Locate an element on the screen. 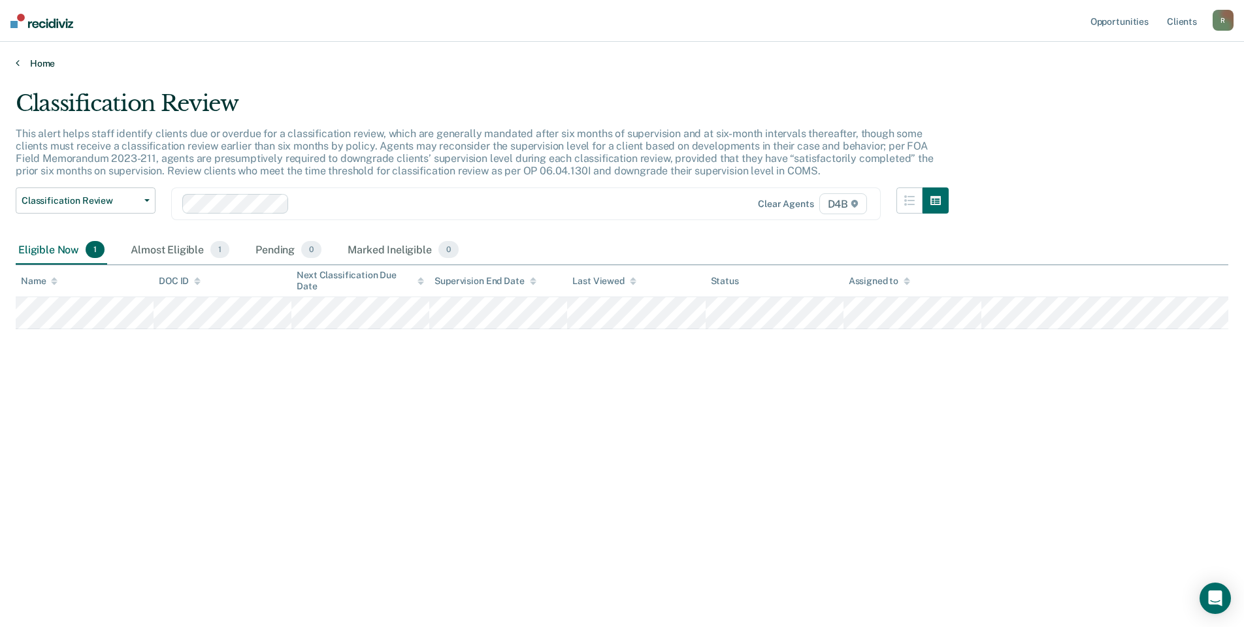  div: Last Viewed is located at coordinates (604, 281).